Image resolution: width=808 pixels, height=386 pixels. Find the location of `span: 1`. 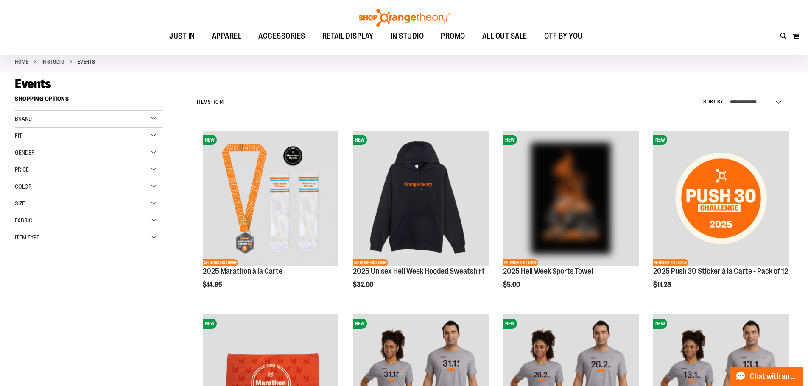

span: 1 is located at coordinates (212, 102).